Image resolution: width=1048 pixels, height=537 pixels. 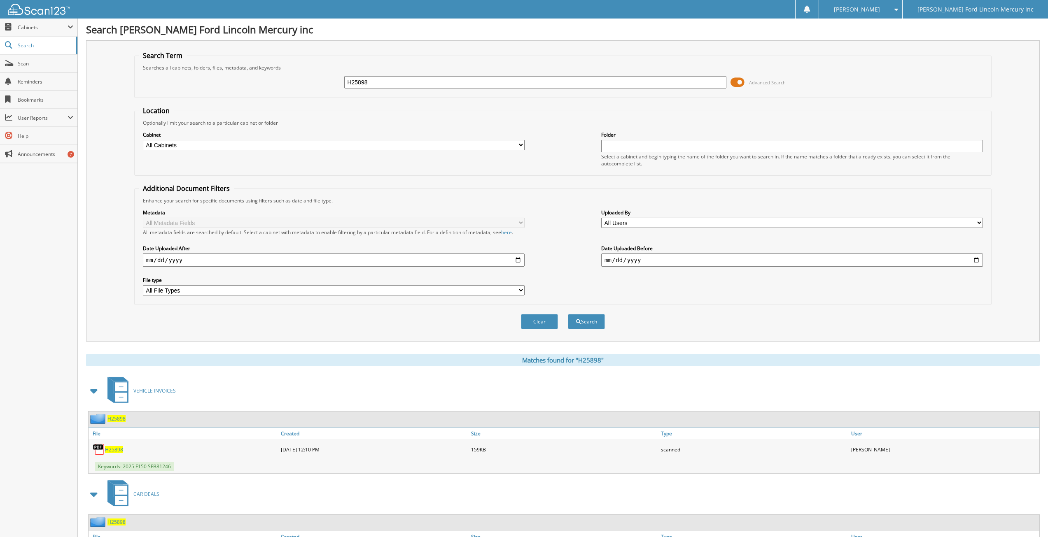 What do you see at coordinates (563, 360) in the screenshot?
I see `div: Matches found for "H25898"` at bounding box center [563, 360].